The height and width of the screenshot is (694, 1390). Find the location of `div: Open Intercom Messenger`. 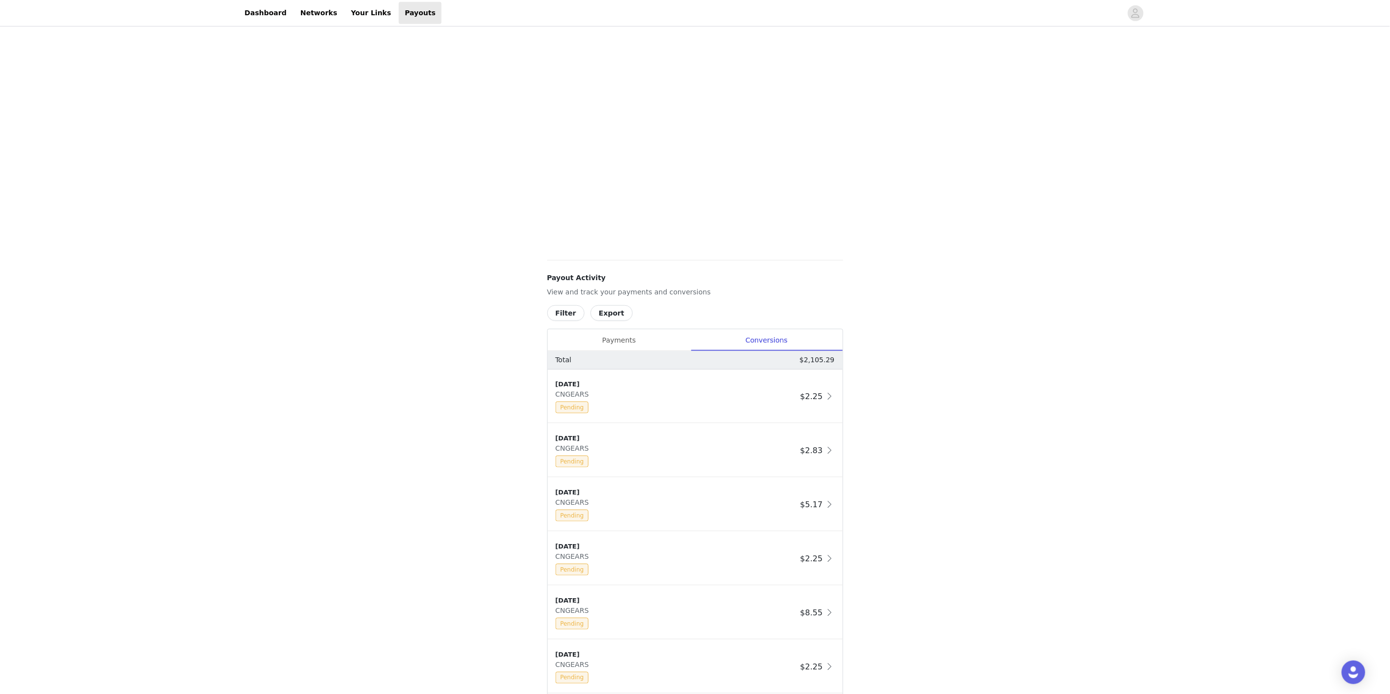

div: Open Intercom Messenger is located at coordinates (1354, 673).